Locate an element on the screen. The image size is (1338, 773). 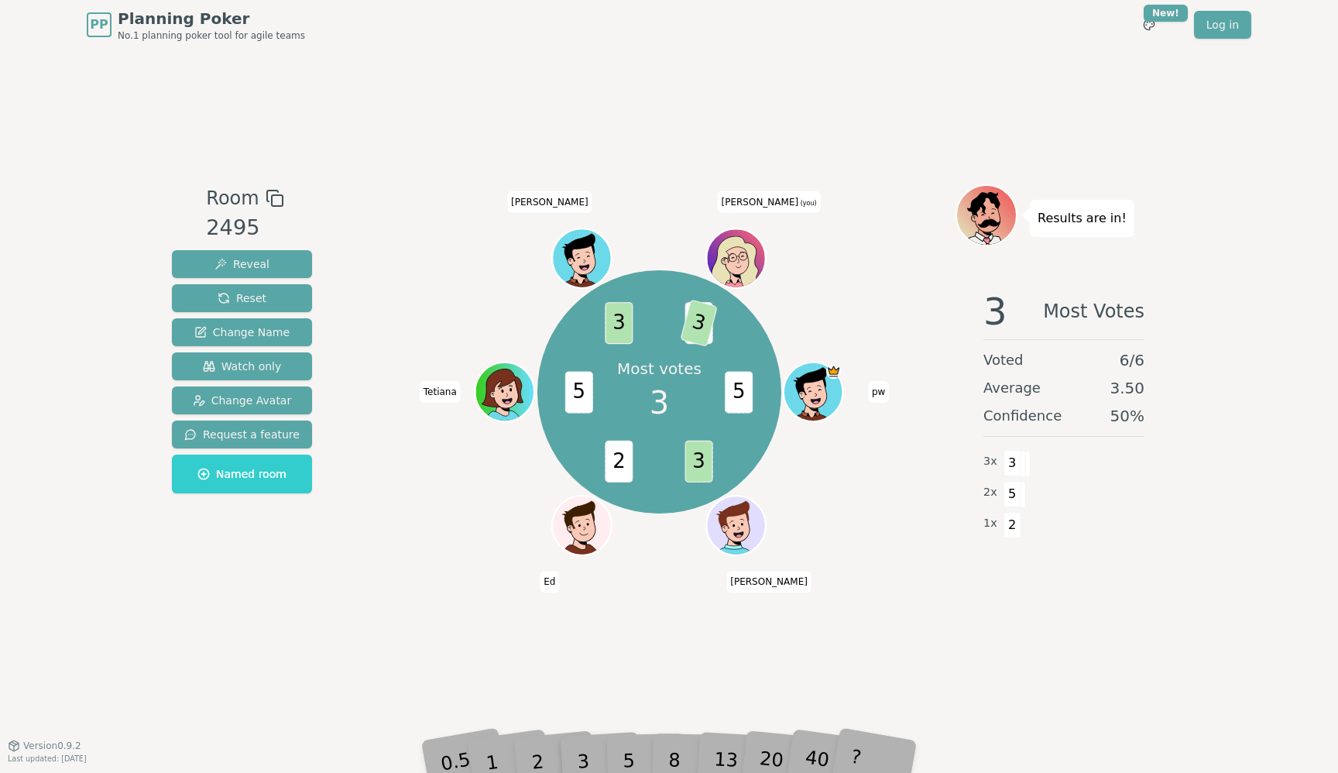
div: 2495 is located at coordinates (245, 228).